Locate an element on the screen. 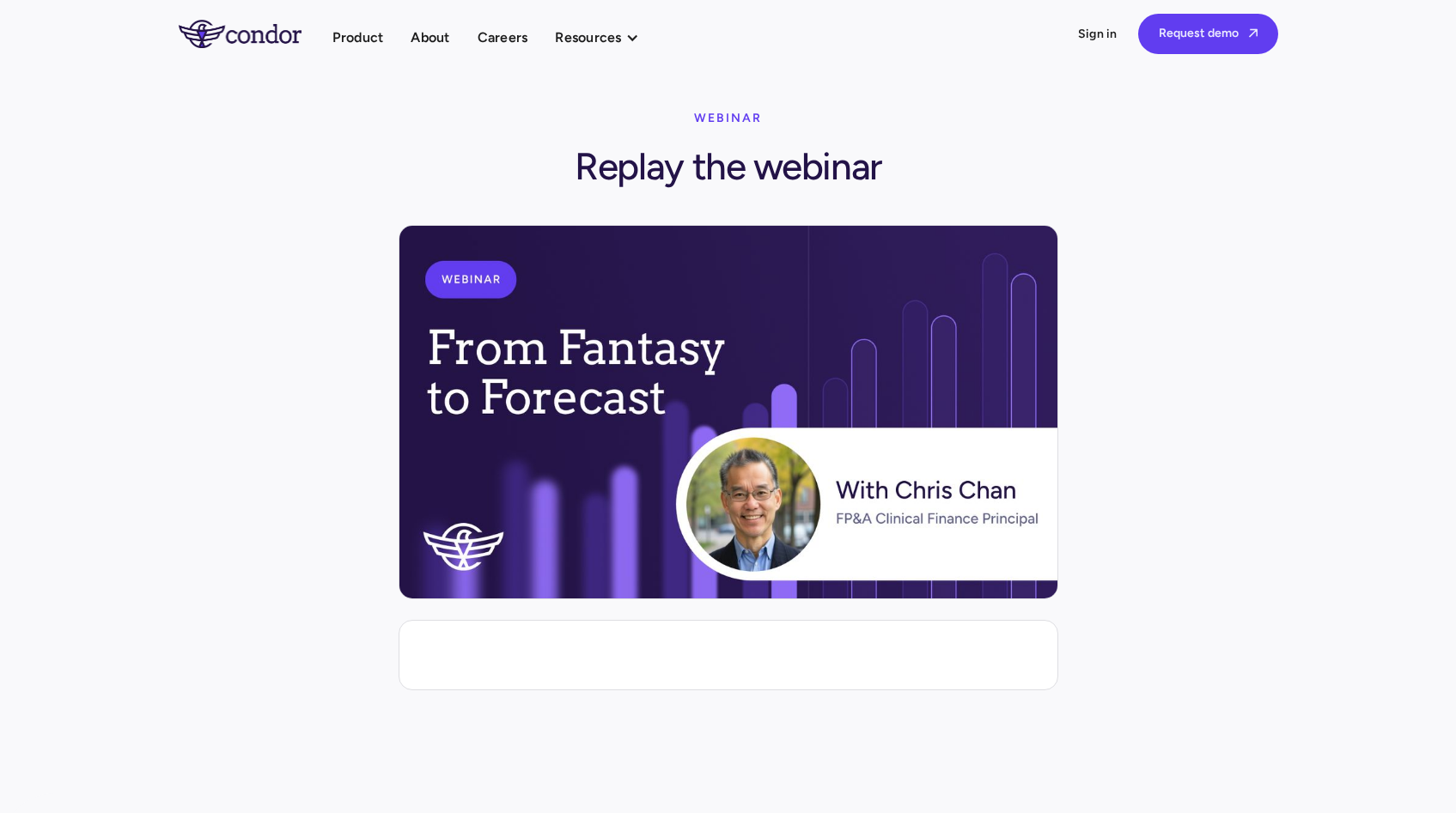 The height and width of the screenshot is (813, 1456). a: About is located at coordinates (430, 37).